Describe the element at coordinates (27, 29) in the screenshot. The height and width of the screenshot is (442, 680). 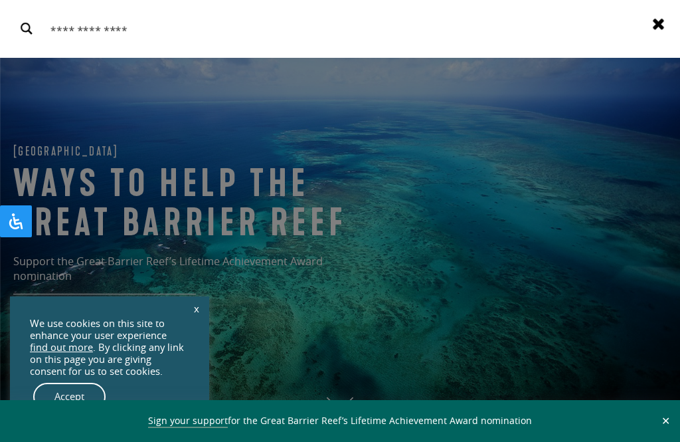
I see `button: Search magnifier button` at that location.